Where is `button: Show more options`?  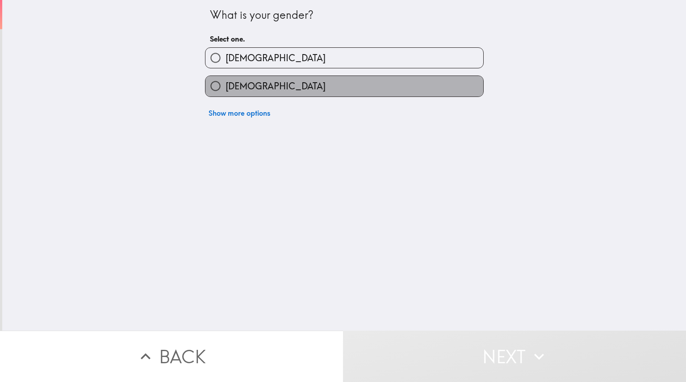 button: Show more options is located at coordinates (239, 113).